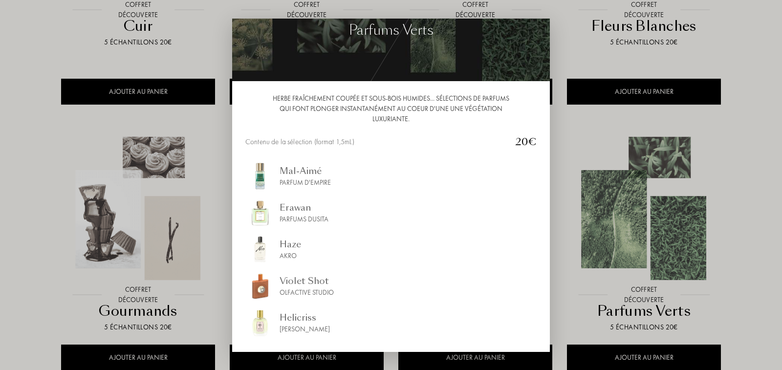 The height and width of the screenshot is (370, 782). Describe the element at coordinates (522, 142) in the screenshot. I see `div: 20€` at that location.